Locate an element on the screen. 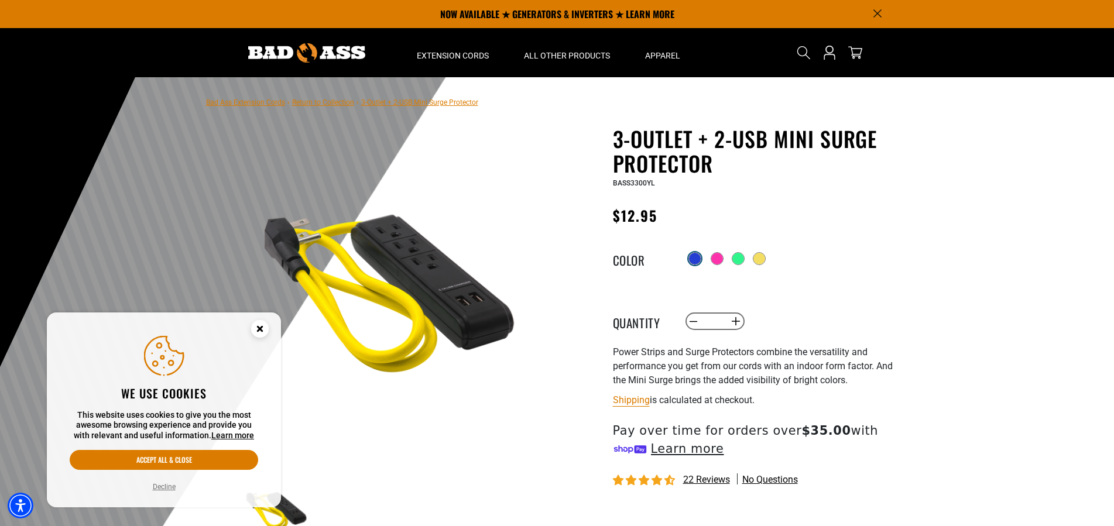 This screenshot has width=1114, height=526. h2: We use cookies is located at coordinates (164, 394).